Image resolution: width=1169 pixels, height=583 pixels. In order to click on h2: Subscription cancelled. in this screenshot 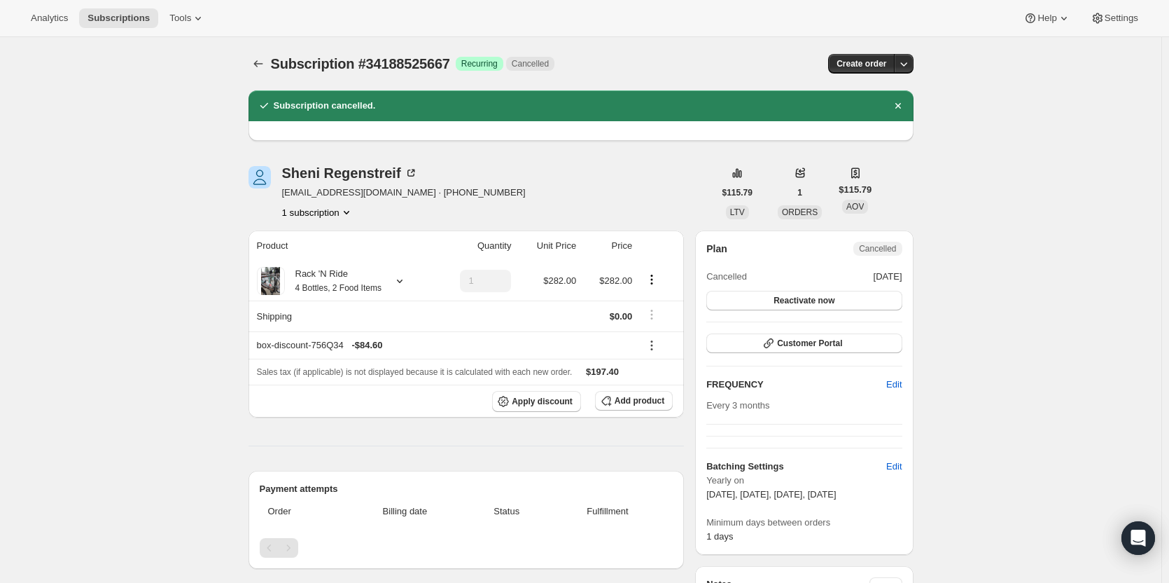, I will do `click(325, 106)`.